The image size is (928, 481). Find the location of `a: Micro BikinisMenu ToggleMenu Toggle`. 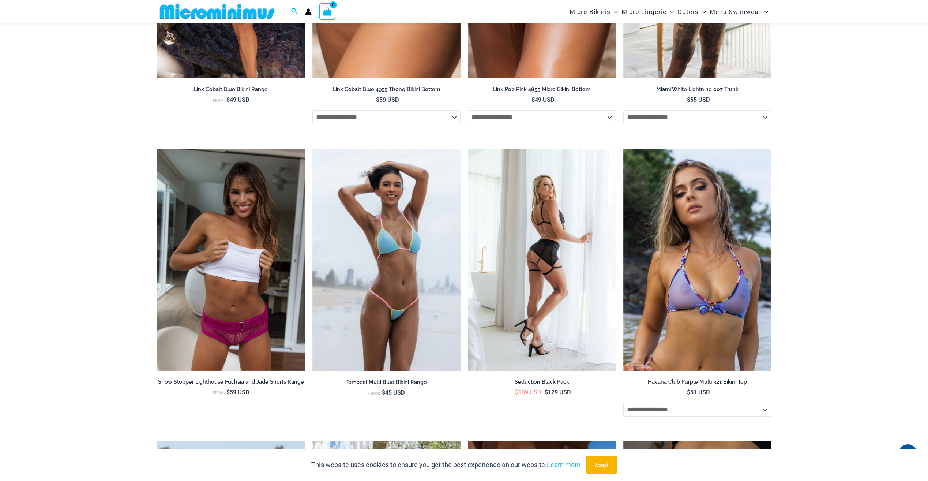

a: Micro BikinisMenu ToggleMenu Toggle is located at coordinates (594, 11).